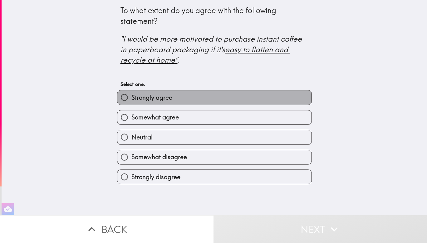  Describe the element at coordinates (215, 84) in the screenshot. I see `h6: Select one.` at that location.